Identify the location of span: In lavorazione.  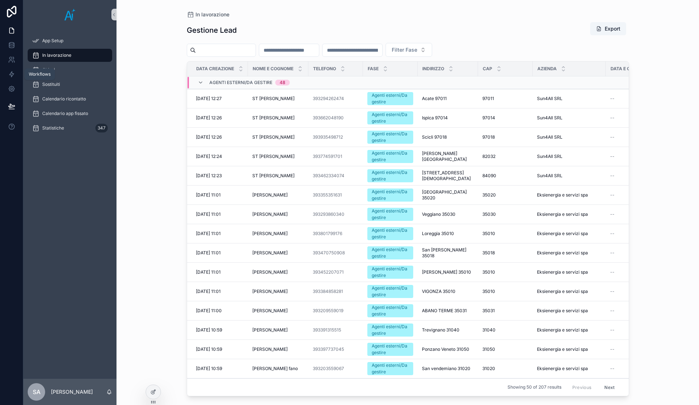
(57, 55).